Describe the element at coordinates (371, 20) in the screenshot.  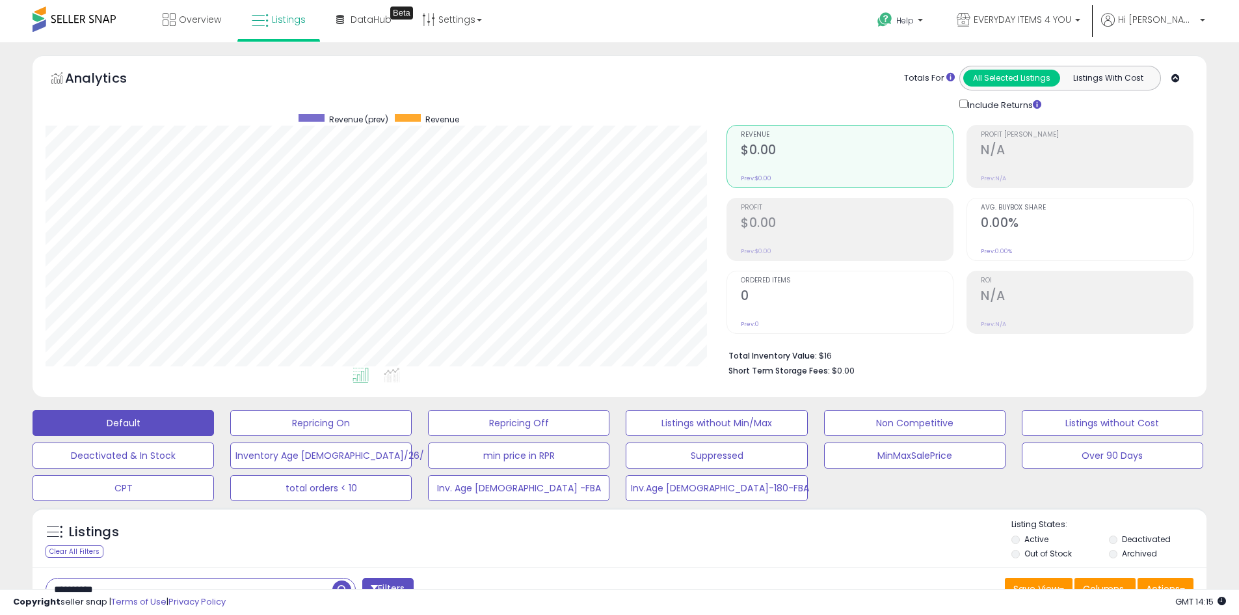
I see `span: DataHub` at that location.